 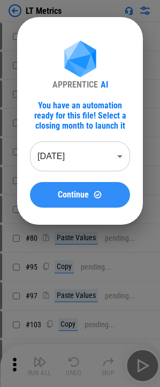 What do you see at coordinates (104, 84) in the screenshot?
I see `div: AI` at bounding box center [104, 84].